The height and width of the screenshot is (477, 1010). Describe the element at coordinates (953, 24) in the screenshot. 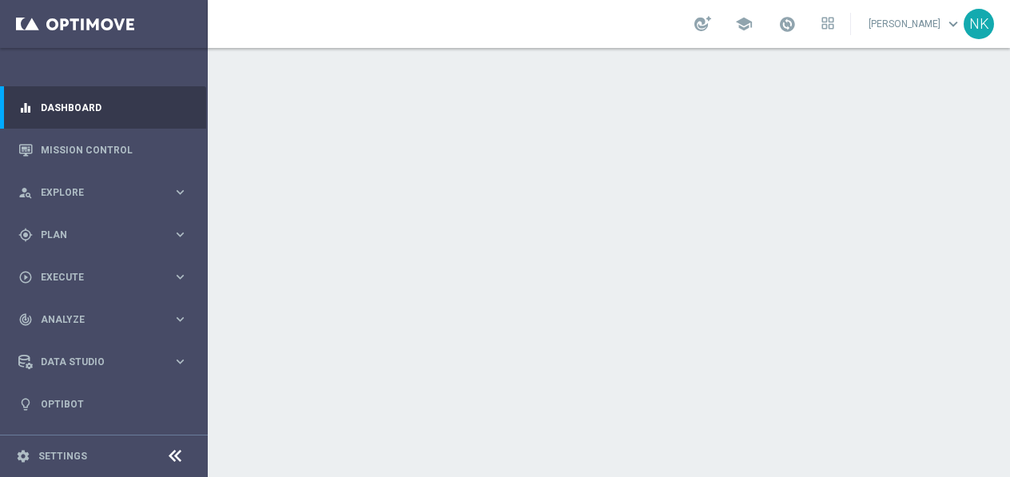

I see `span: keyboard_arrow_down` at that location.